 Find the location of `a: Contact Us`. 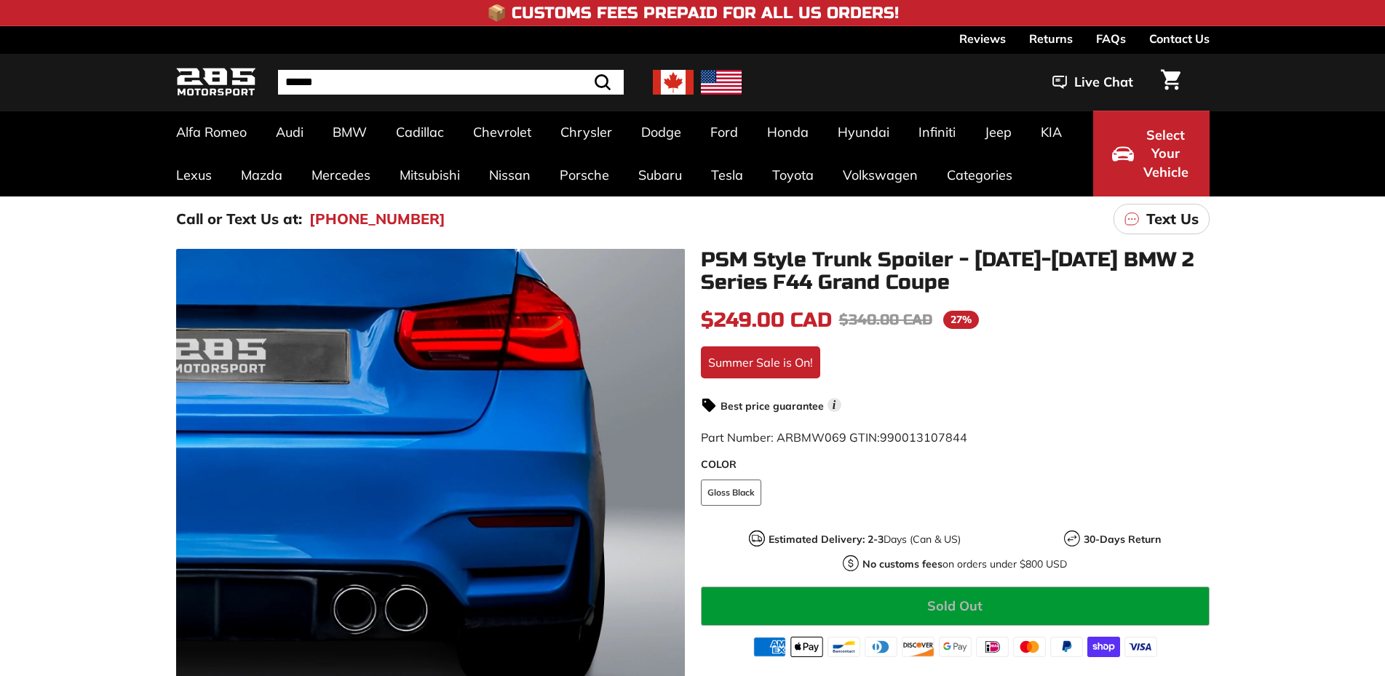

a: Contact Us is located at coordinates (1179, 39).